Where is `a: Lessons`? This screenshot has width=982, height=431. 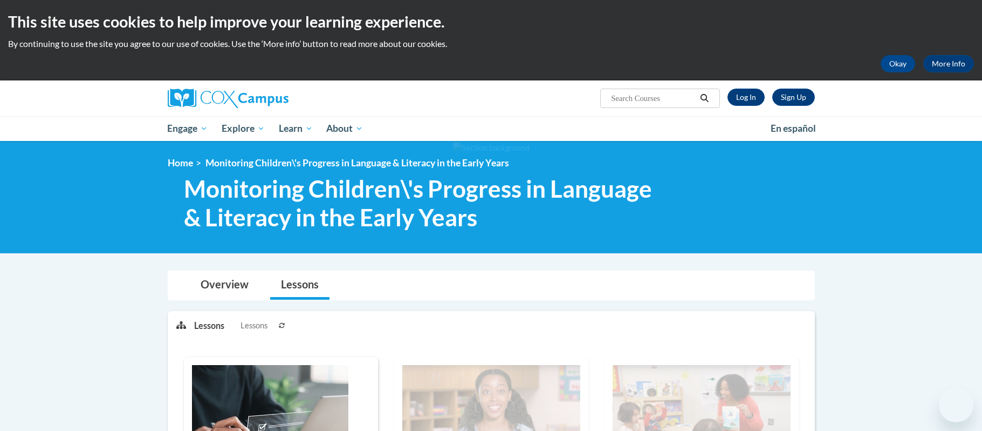
a: Lessons is located at coordinates (300, 285).